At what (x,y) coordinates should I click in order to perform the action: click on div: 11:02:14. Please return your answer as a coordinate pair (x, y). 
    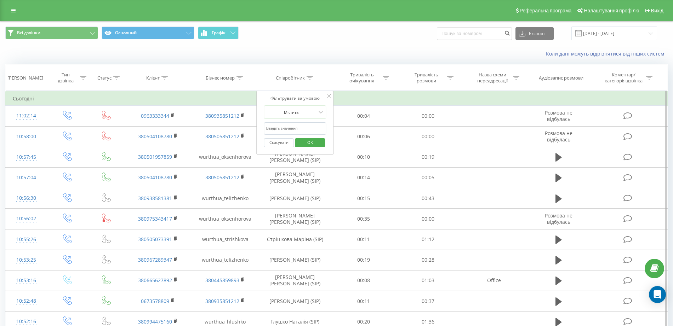
    Looking at the image, I should click on (26, 116).